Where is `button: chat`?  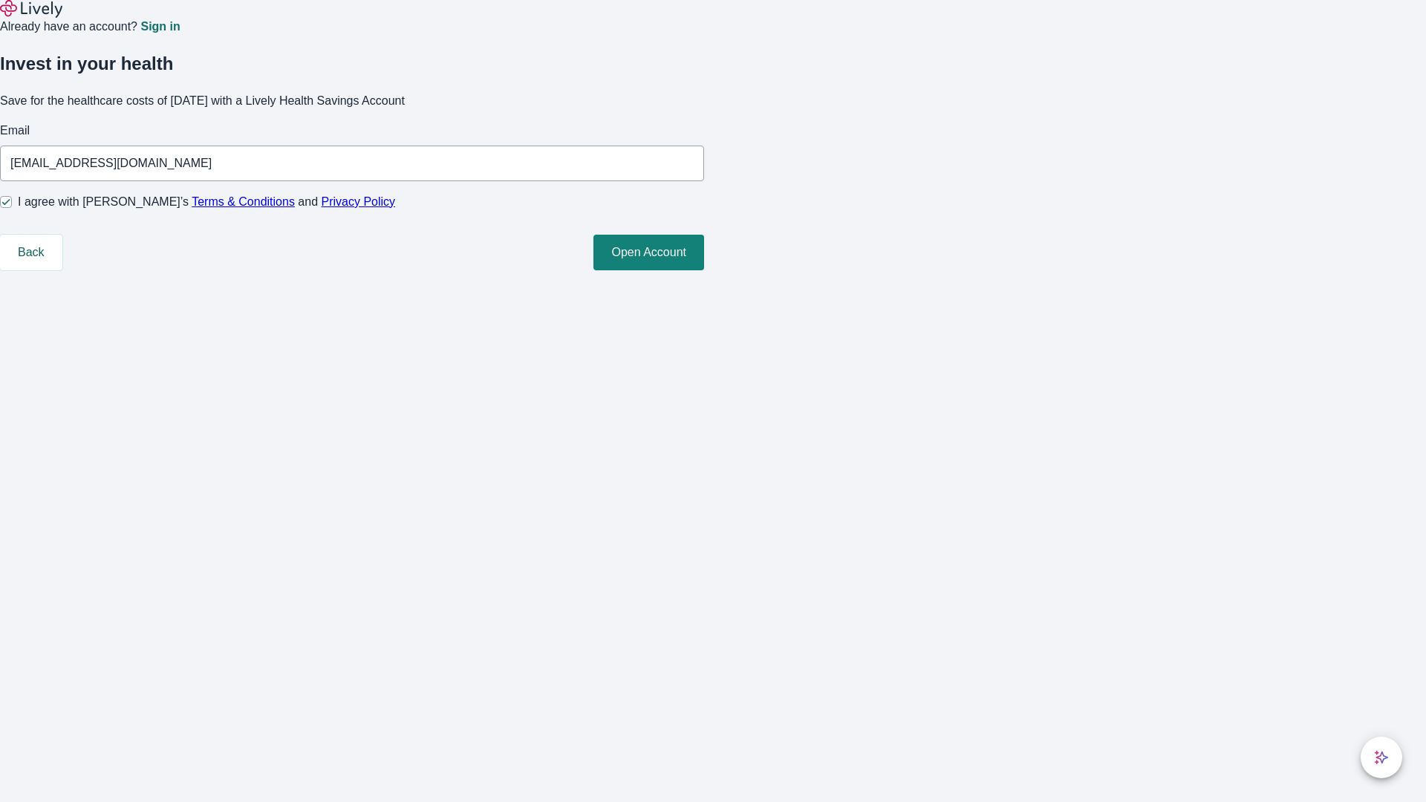
button: chat is located at coordinates (1381, 757).